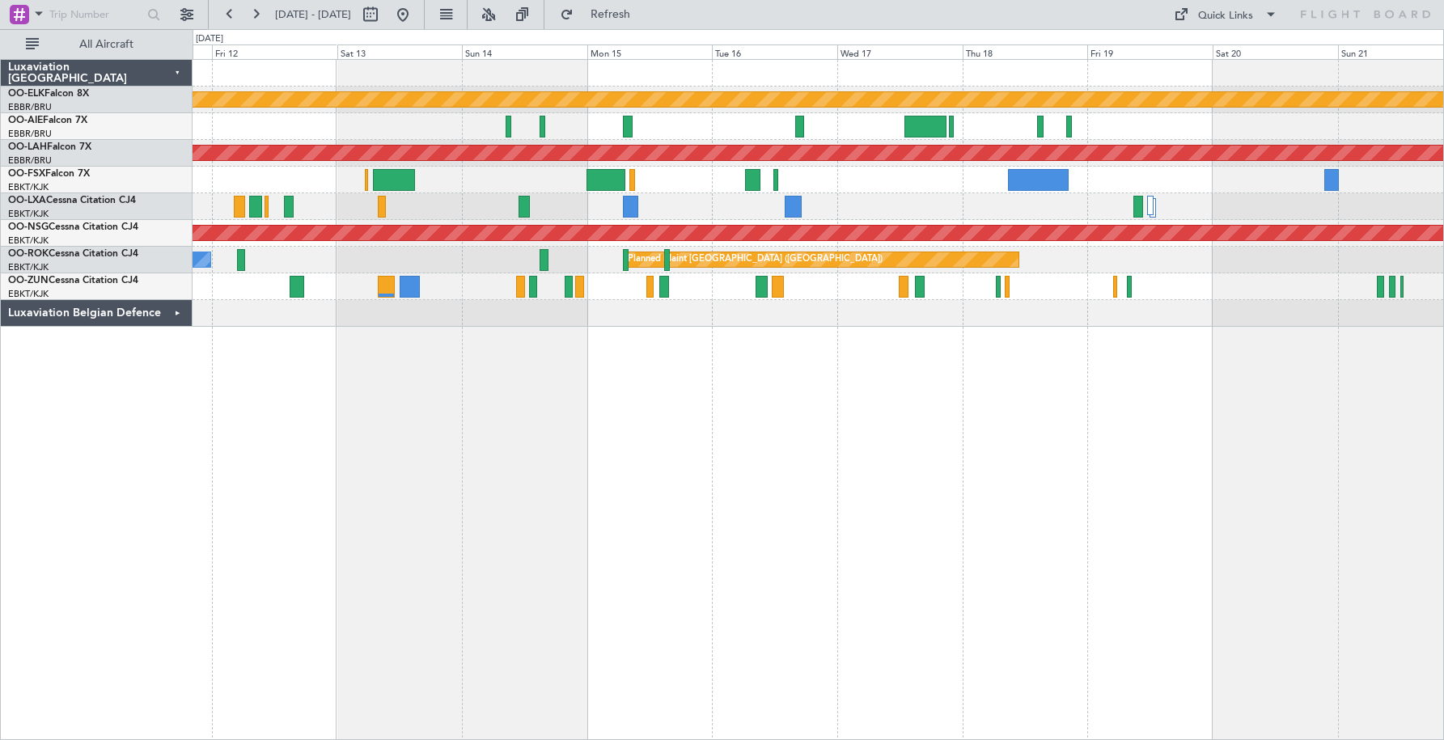 This screenshot has width=1444, height=740. What do you see at coordinates (1226, 15) in the screenshot?
I see `button: Quick Links` at bounding box center [1226, 15].